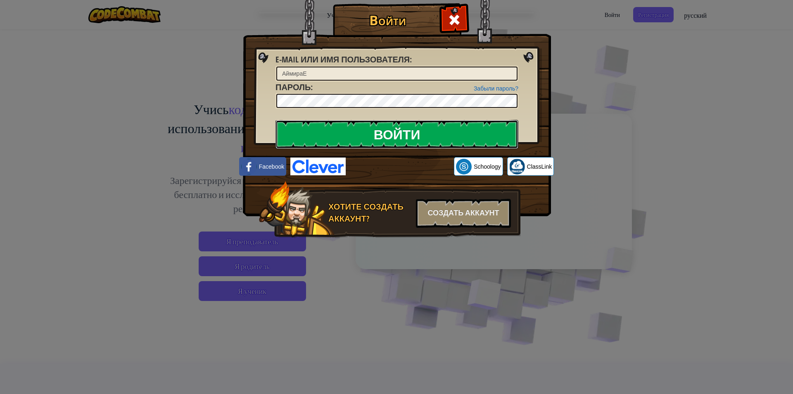 The height and width of the screenshot is (394, 793). What do you see at coordinates (387, 20) in the screenshot?
I see `h1: Войти` at bounding box center [387, 20].